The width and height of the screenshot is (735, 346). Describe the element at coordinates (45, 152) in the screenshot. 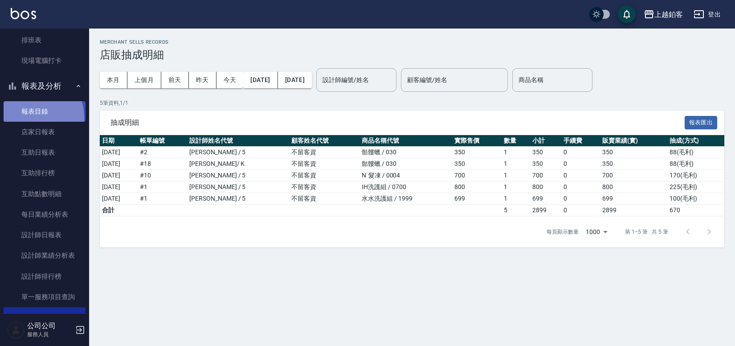

I see `a: 互助日報表` at that location.